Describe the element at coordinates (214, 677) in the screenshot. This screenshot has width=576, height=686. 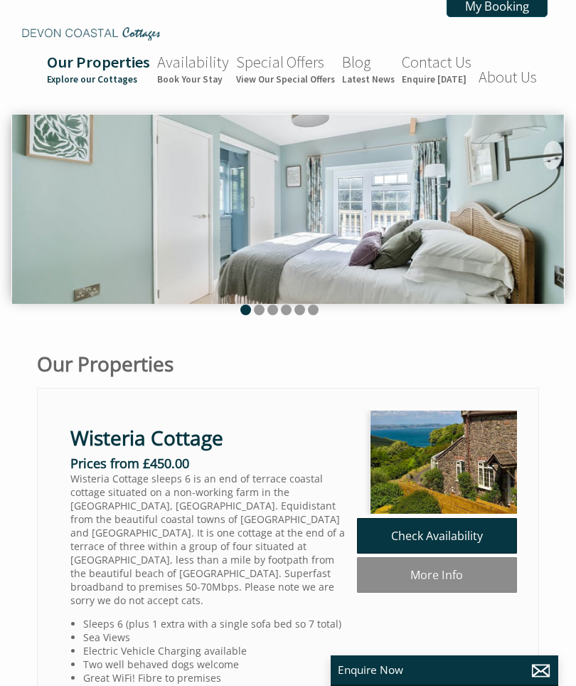
I see `li: Great WiFi! Fibre to premises` at that location.